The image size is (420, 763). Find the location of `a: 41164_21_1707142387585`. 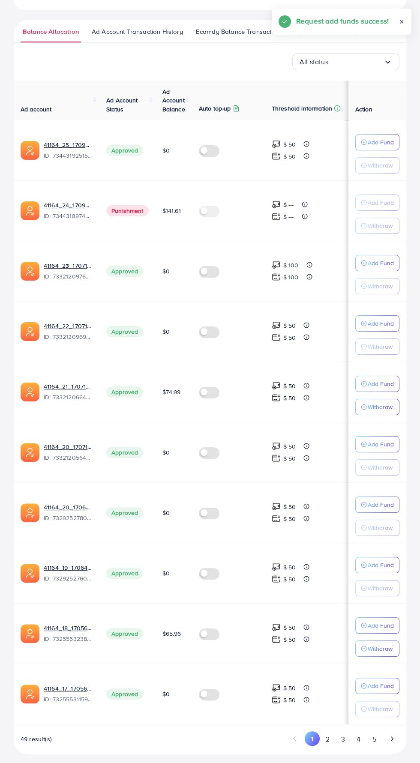

a: 41164_21_1707142387585 is located at coordinates (68, 386).